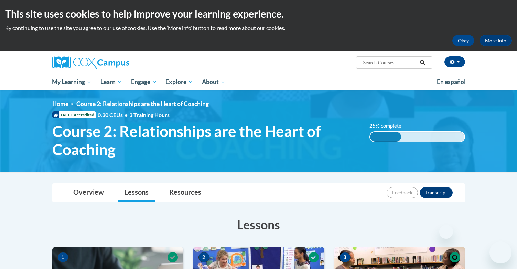 The width and height of the screenshot is (517, 269). What do you see at coordinates (464, 41) in the screenshot?
I see `button: Okay` at bounding box center [464, 41].